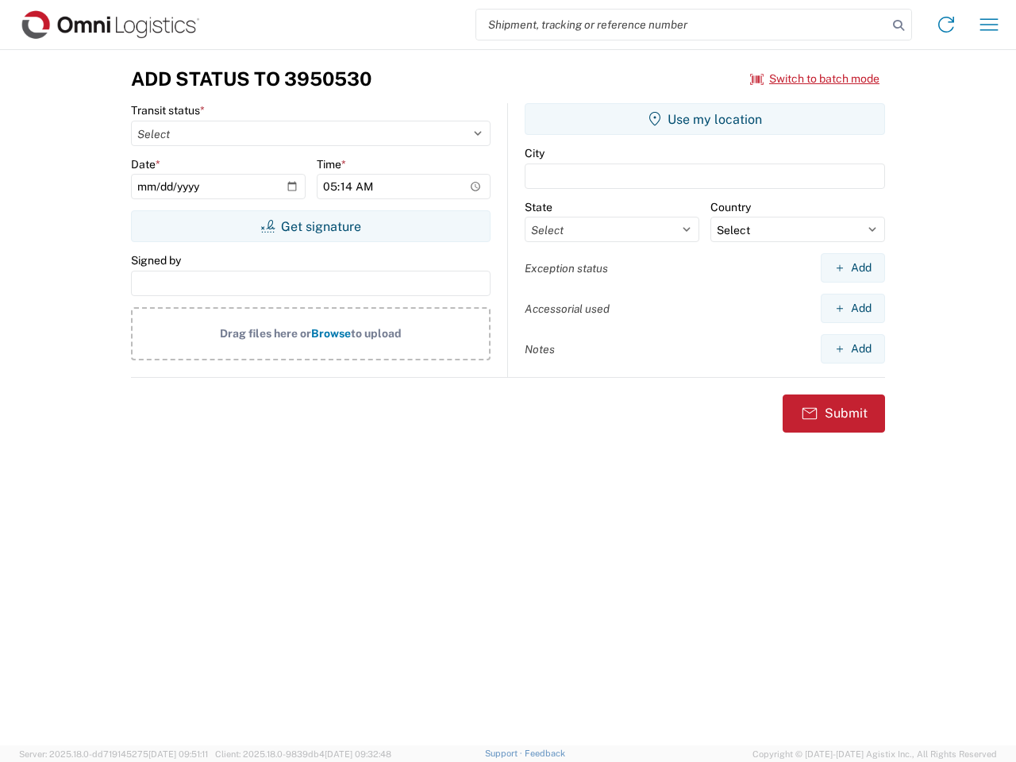  I want to click on button: Switch to batch mode, so click(815, 79).